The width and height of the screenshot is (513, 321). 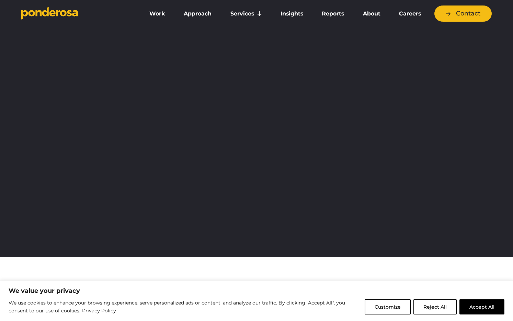 What do you see at coordinates (184, 307) in the screenshot?
I see `p: We use cookies to enhance your browsing experience, serve personalized ads or content, and analyz...` at bounding box center [184, 307].